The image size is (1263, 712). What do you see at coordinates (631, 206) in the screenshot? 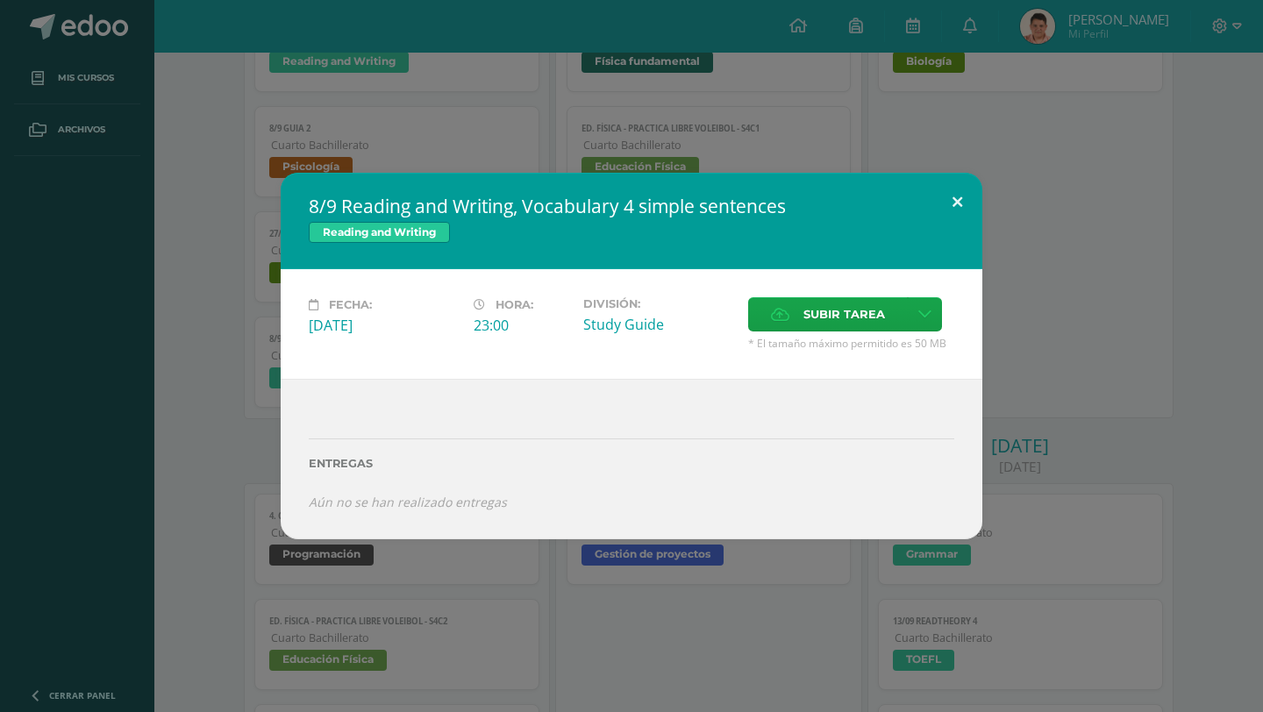
I see `h2: 8/9 Reading and Writing, Vocabulary 4 simple sentences` at bounding box center [631, 206].